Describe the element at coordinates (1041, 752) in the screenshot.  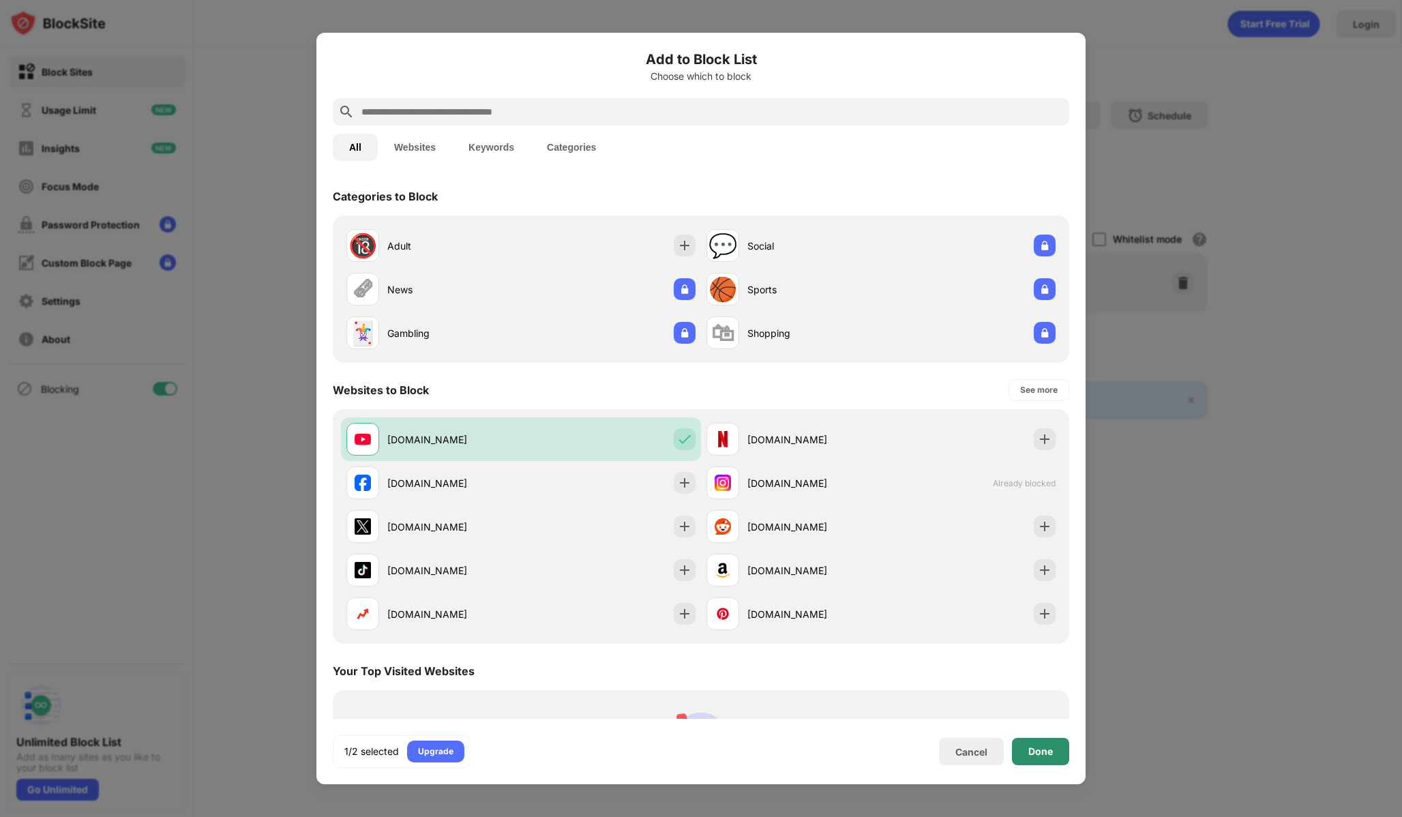
I see `div: Done` at that location.